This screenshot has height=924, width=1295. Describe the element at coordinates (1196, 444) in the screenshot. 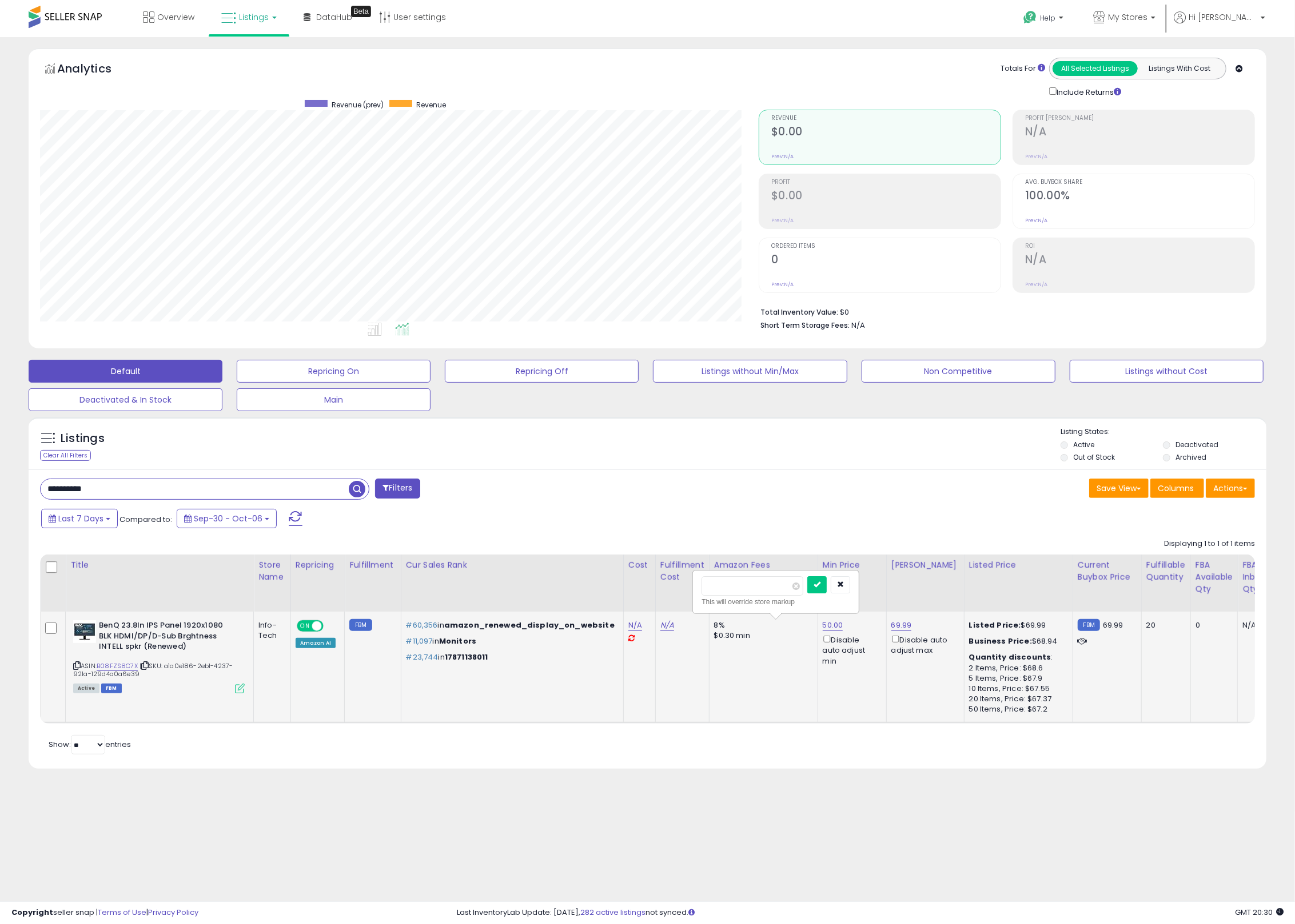

I see `label: Deactivated` at that location.